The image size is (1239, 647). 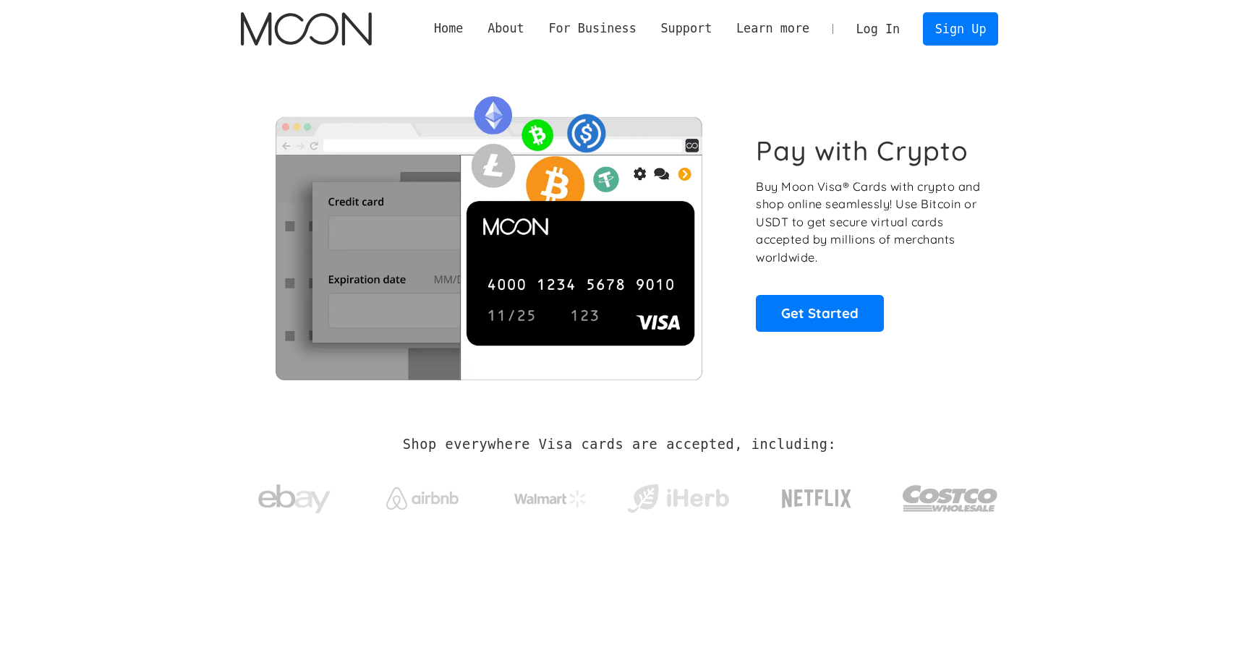 I want to click on a: Home, so click(x=449, y=28).